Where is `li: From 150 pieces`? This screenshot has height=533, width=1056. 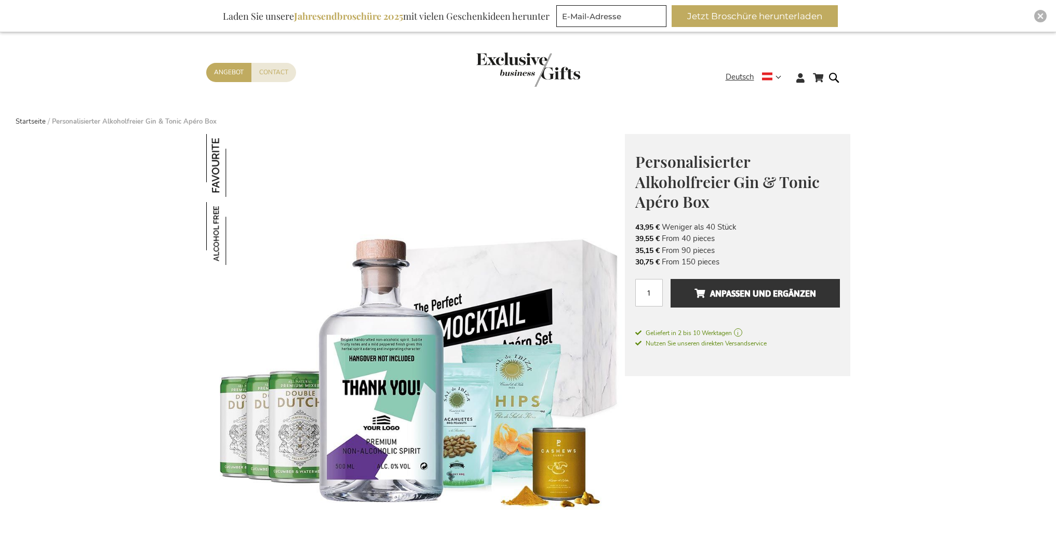
li: From 150 pieces is located at coordinates (738, 262).